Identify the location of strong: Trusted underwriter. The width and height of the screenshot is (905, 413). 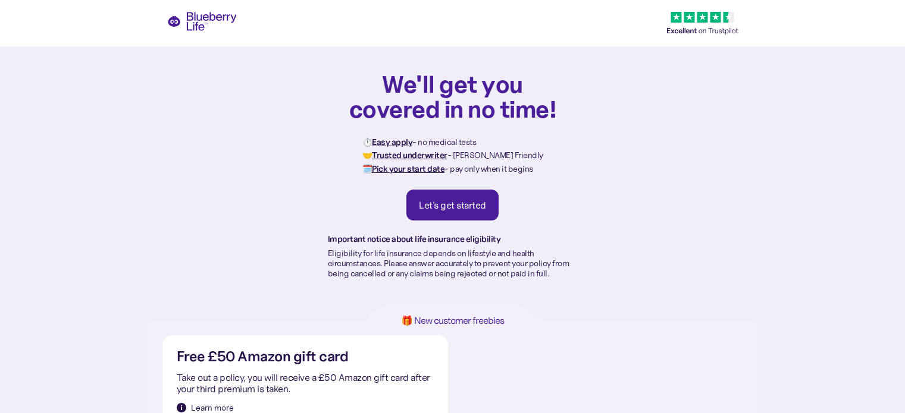
(409, 155).